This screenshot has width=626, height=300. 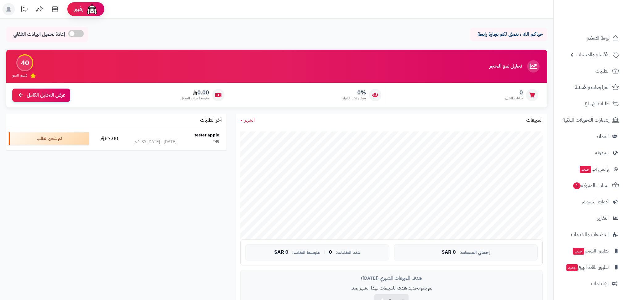 What do you see at coordinates (590, 235) in the screenshot?
I see `a: التطبيقات والخدمات` at bounding box center [590, 235].